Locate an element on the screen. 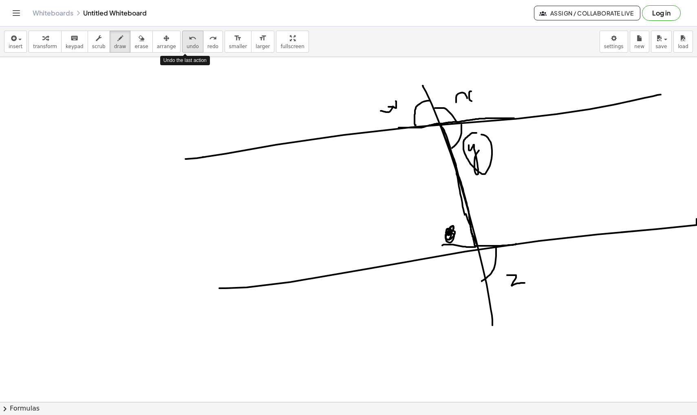 Image resolution: width=697 pixels, height=415 pixels. button: Log in is located at coordinates (661, 13).